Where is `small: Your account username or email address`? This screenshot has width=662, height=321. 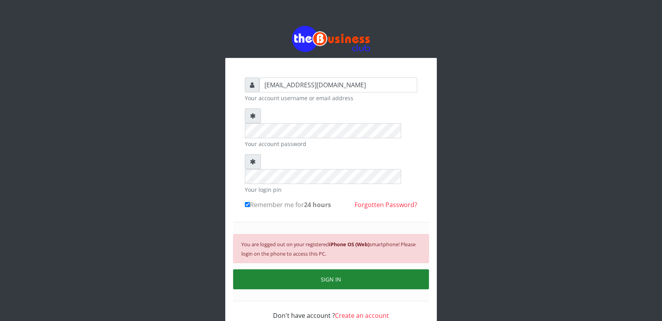 small: Your account username or email address is located at coordinates (331, 98).